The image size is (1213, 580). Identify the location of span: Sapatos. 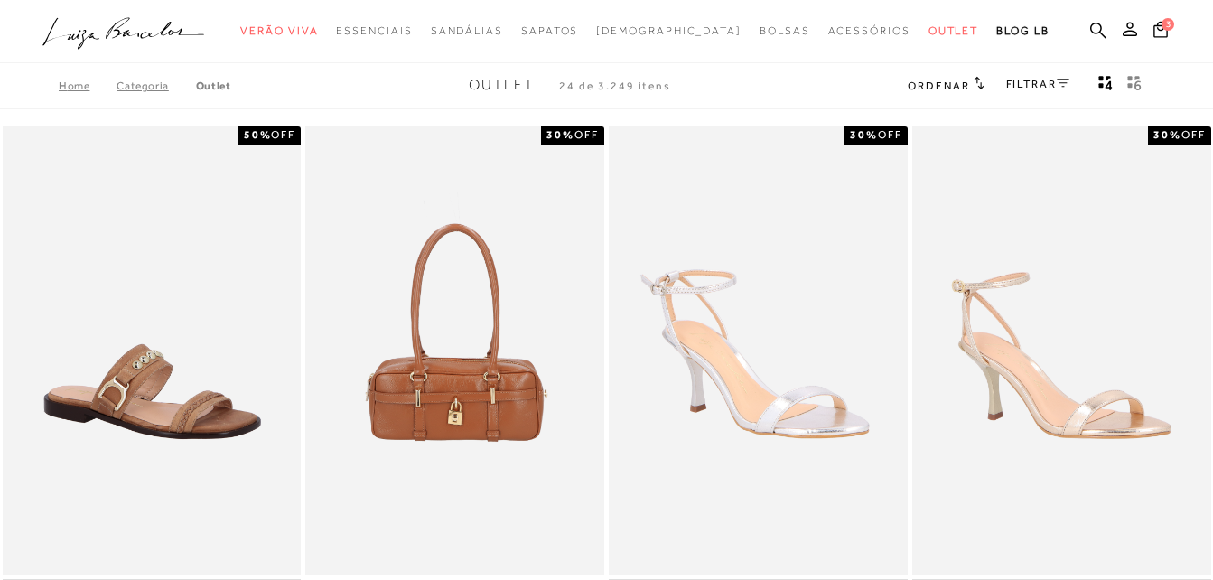
(549, 31).